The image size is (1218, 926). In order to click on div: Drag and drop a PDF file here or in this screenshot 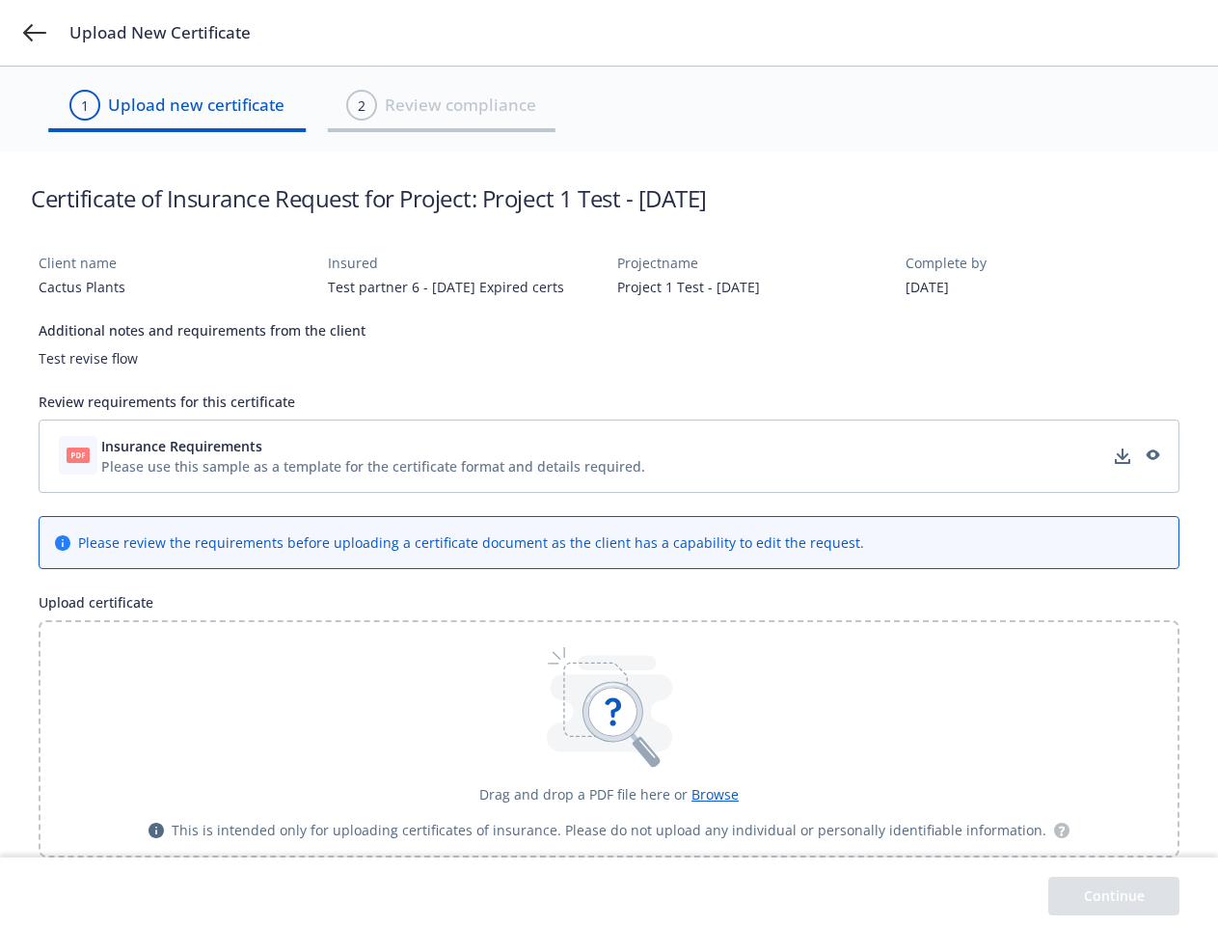, I will do `click(608, 794)`.